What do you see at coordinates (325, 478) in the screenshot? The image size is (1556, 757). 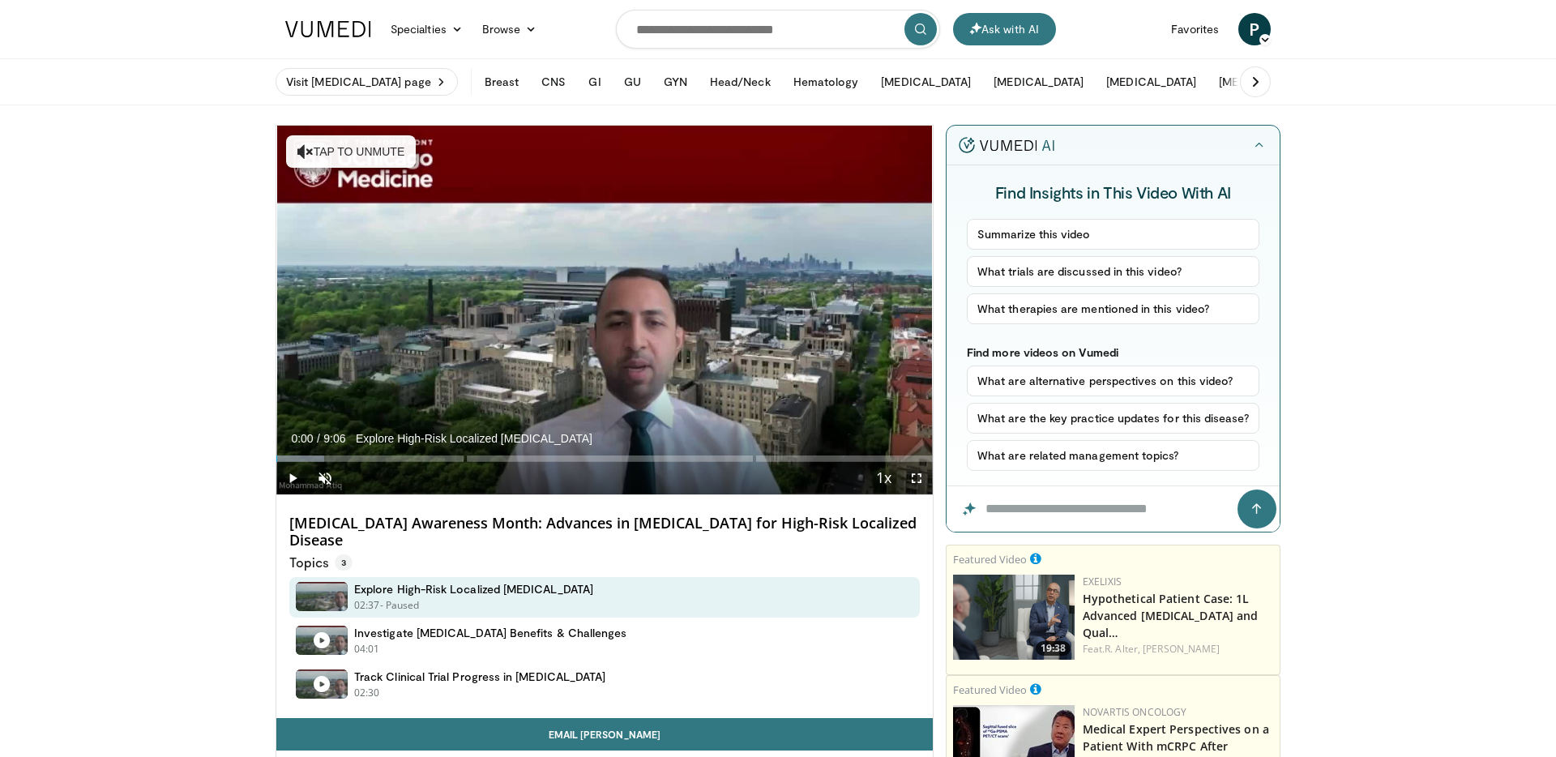 I see `button: Unmute` at bounding box center [325, 478].